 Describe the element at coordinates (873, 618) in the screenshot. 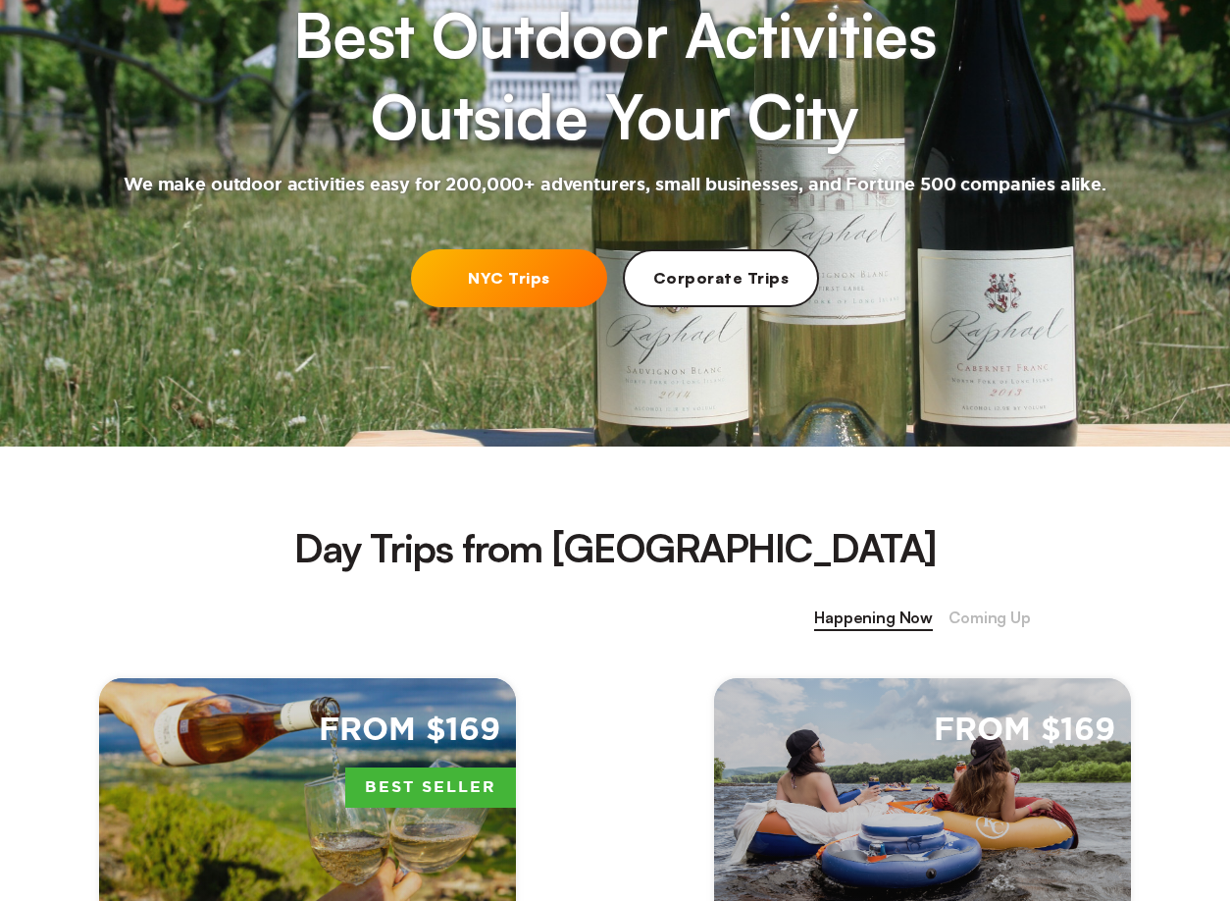

I see `span: Happening Now` at that location.